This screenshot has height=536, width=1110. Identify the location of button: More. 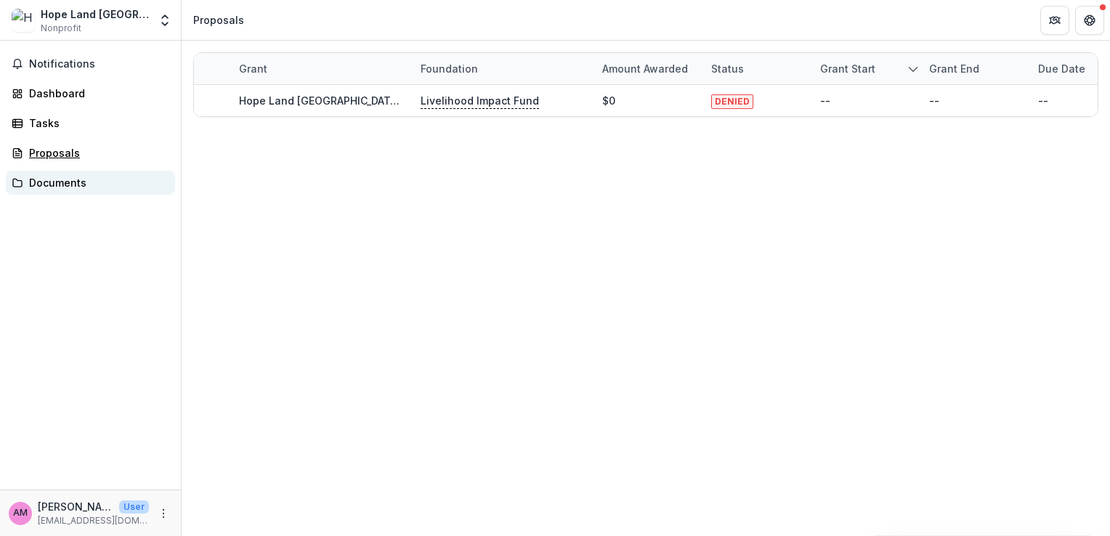
(163, 514).